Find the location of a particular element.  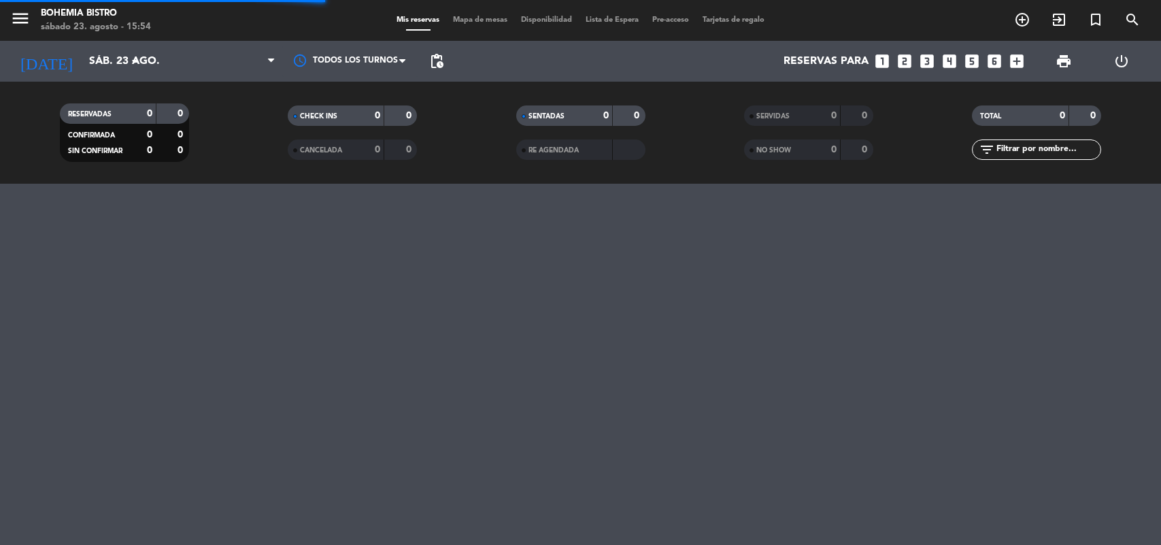

span: pending_actions is located at coordinates (437, 61).